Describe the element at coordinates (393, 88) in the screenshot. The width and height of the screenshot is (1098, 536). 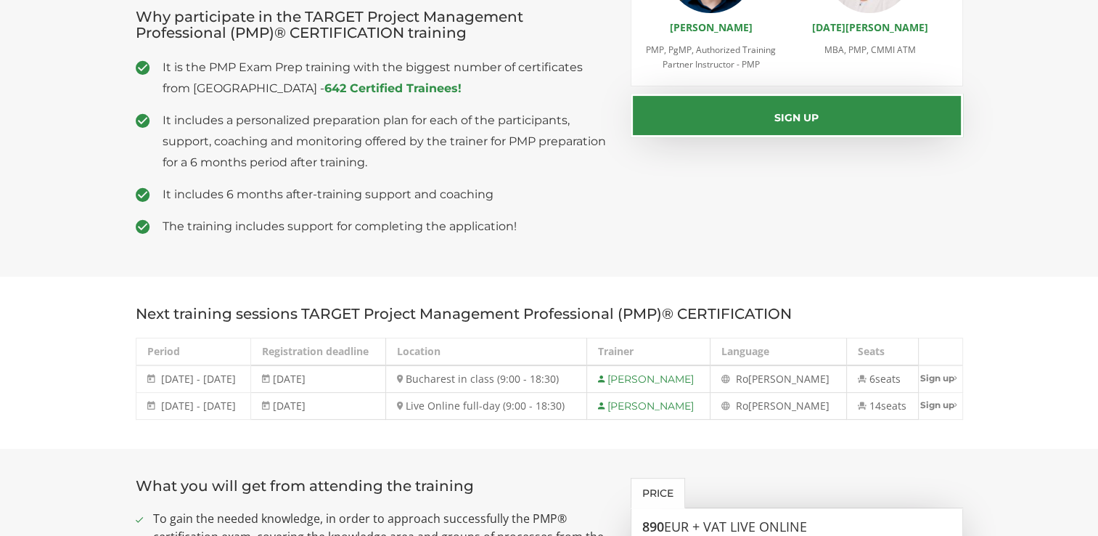
I see `strong: 642 Certified Trainees!` at that location.